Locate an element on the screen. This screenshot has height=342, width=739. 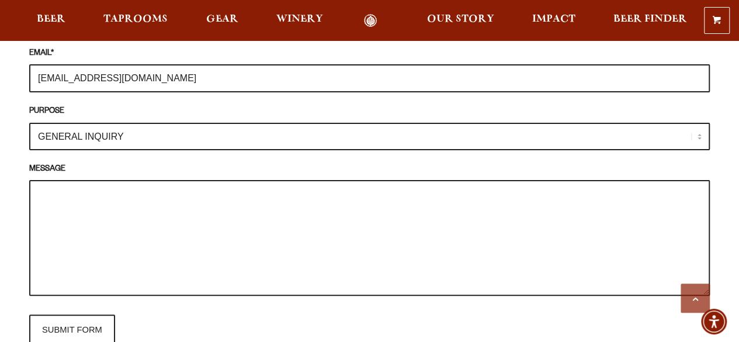
a: Beer Finder is located at coordinates (650, 20).